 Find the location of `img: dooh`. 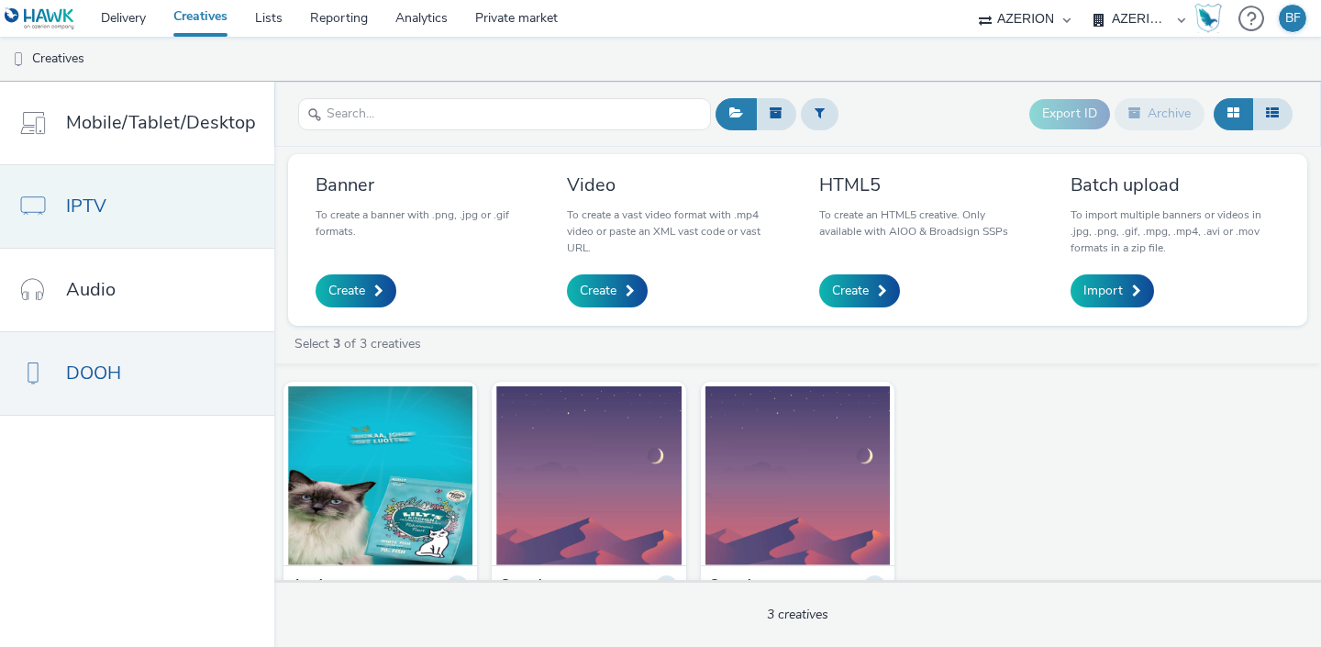

img: dooh is located at coordinates (18, 60).